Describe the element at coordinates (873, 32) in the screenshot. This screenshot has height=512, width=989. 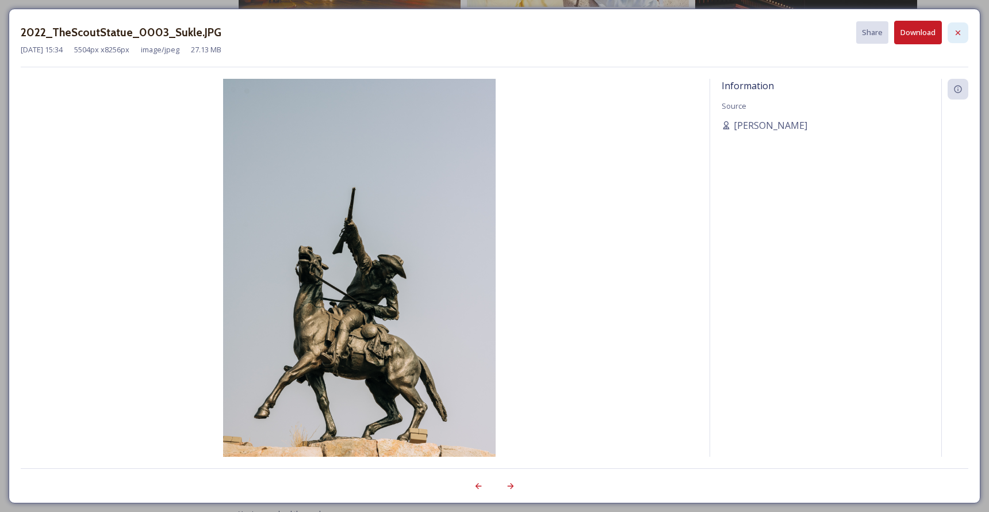
I see `button: Share` at that location.